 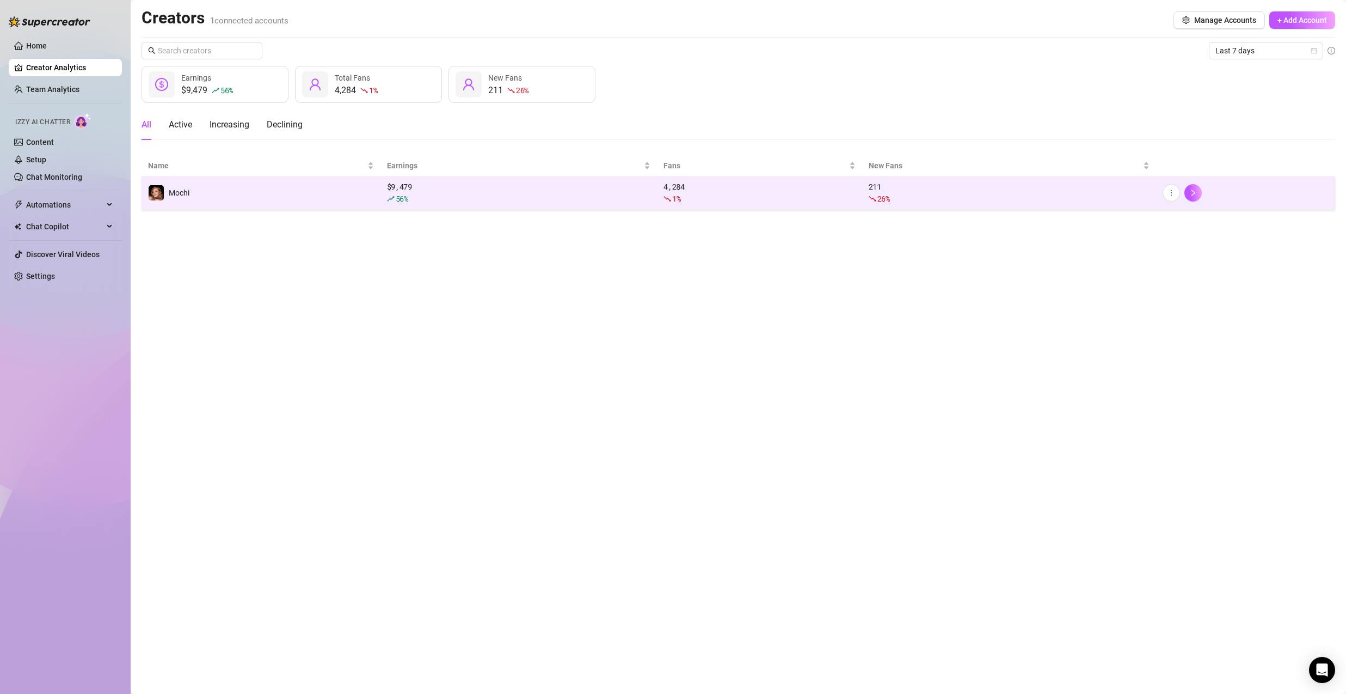 I want to click on span: dollar-circle, so click(x=162, y=84).